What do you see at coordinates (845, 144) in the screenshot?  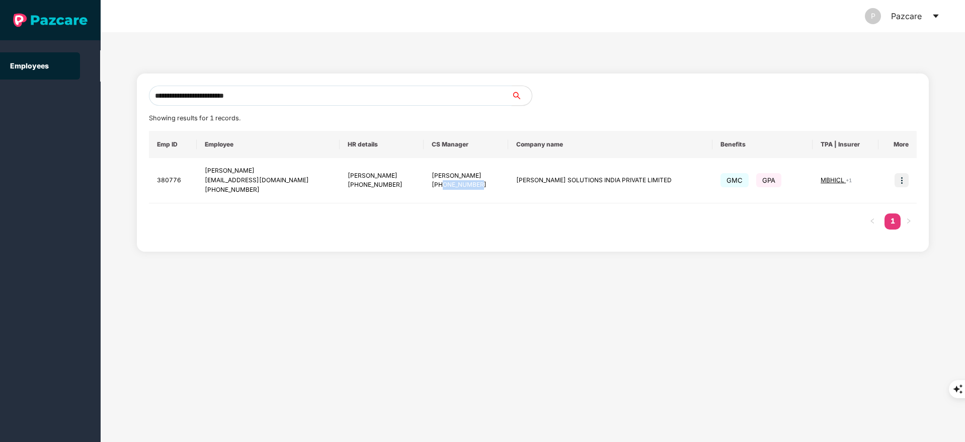 I see `th: TPA | Insurer` at bounding box center [845, 144].